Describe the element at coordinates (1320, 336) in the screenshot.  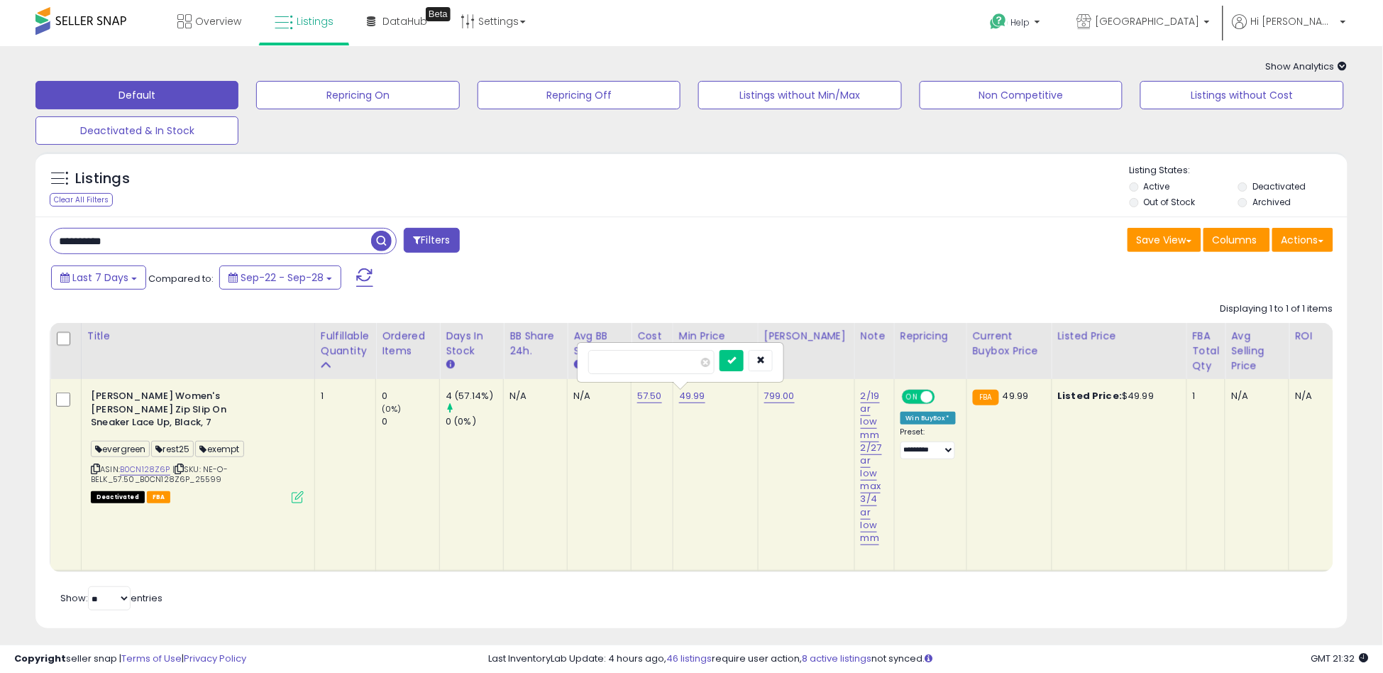
I see `div: ROI` at that location.